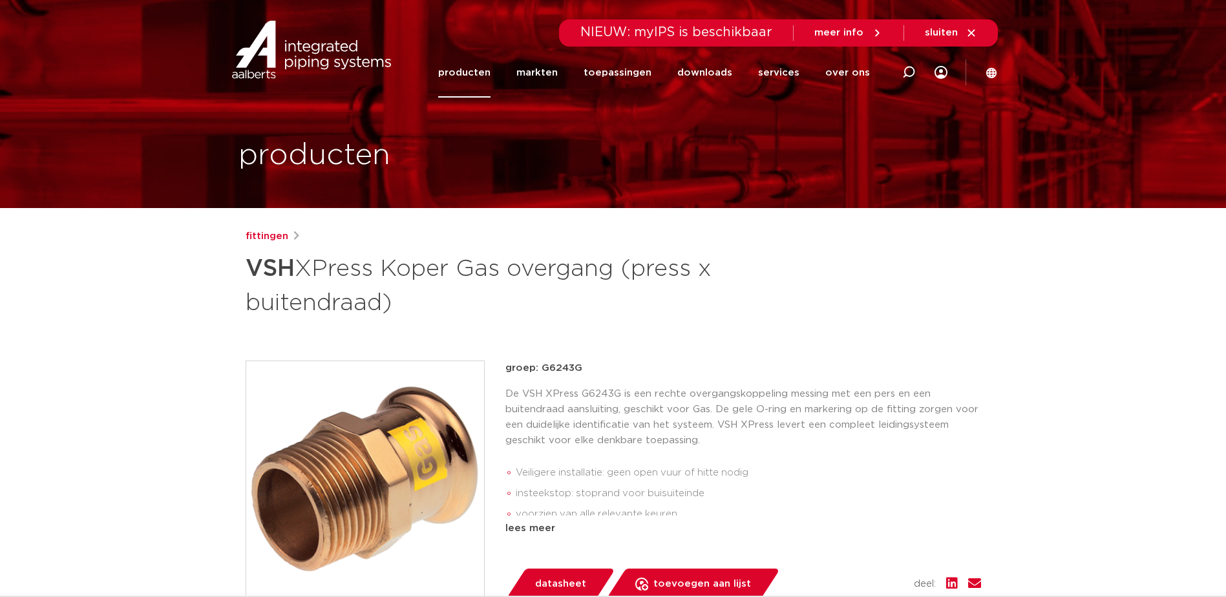  What do you see at coordinates (488, 284) in the screenshot?
I see `h1: XPress Koper Gas overgang (press x buitendraad)` at bounding box center [488, 284].